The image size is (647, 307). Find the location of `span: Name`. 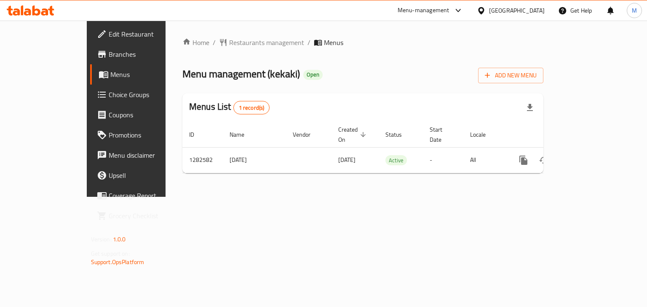

span: Name is located at coordinates (242, 135).